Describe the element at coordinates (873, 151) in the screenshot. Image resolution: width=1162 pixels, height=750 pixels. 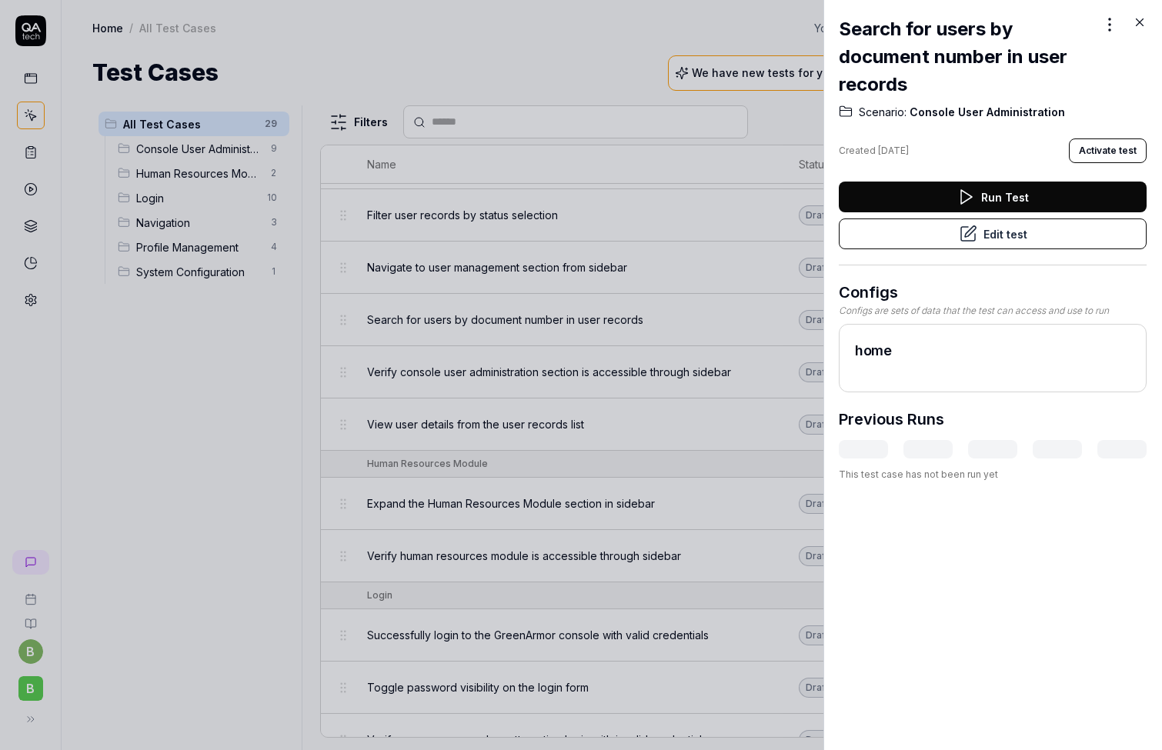
I see `div: Created` at that location.